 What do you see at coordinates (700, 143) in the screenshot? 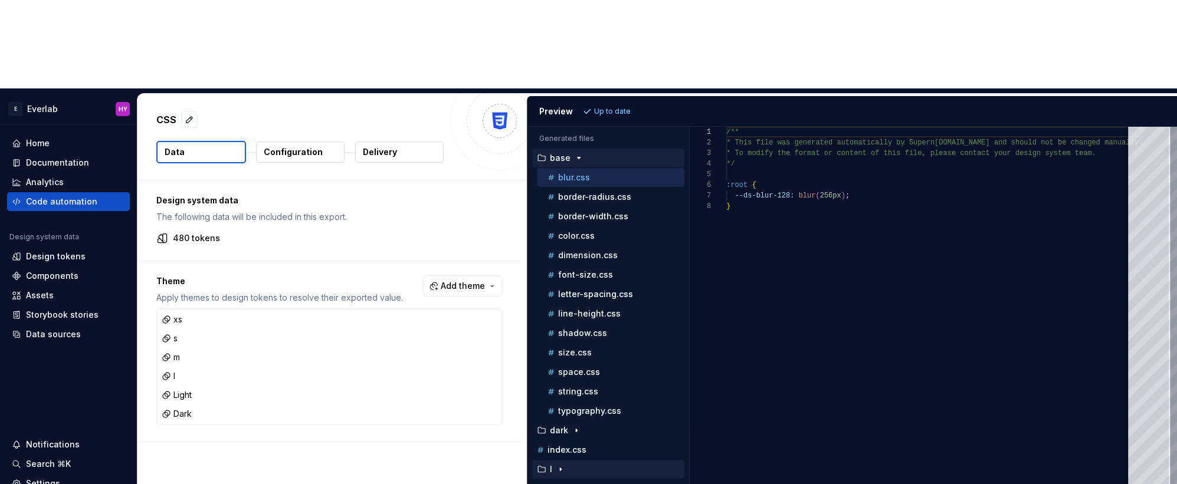
I see `div: 2` at bounding box center [700, 143].